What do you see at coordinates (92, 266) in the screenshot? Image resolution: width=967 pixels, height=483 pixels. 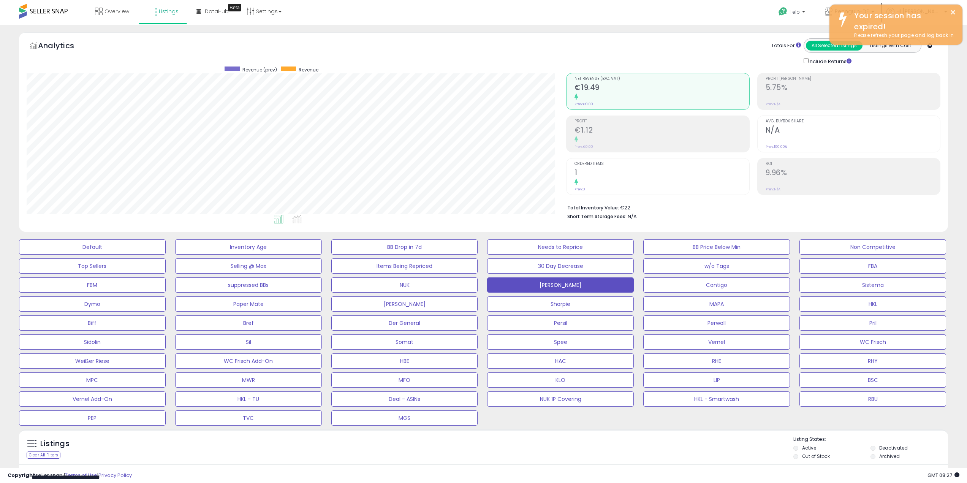 I see `button: Top Sellers` at bounding box center [92, 266].